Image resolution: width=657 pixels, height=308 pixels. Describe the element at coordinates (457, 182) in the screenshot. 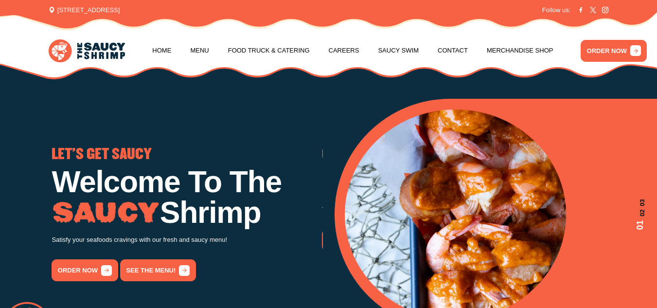

I see `h1: Low Country Boil` at that location.